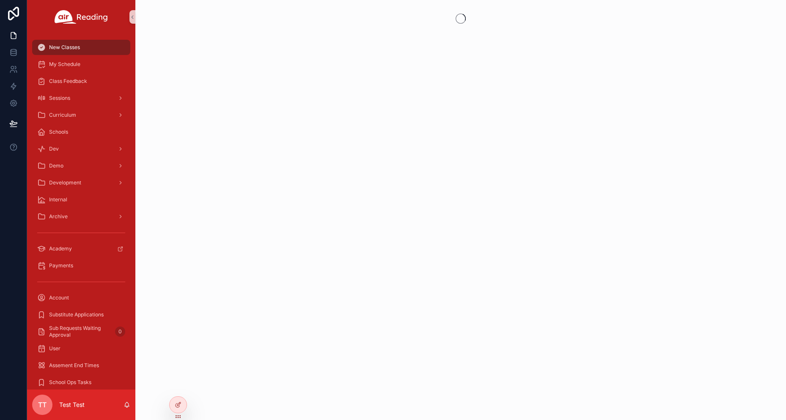 Image resolution: width=786 pixels, height=420 pixels. Describe the element at coordinates (63, 115) in the screenshot. I see `span: Curriculum` at that location.